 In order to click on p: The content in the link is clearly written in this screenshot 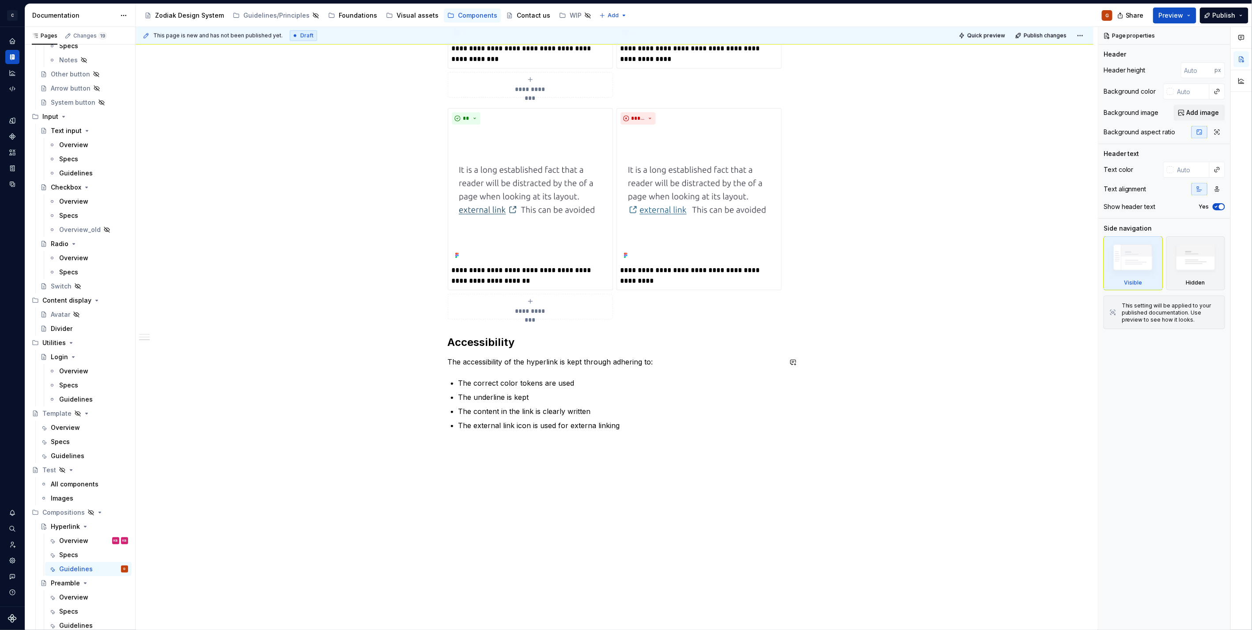, I will do `click(620, 411)`.